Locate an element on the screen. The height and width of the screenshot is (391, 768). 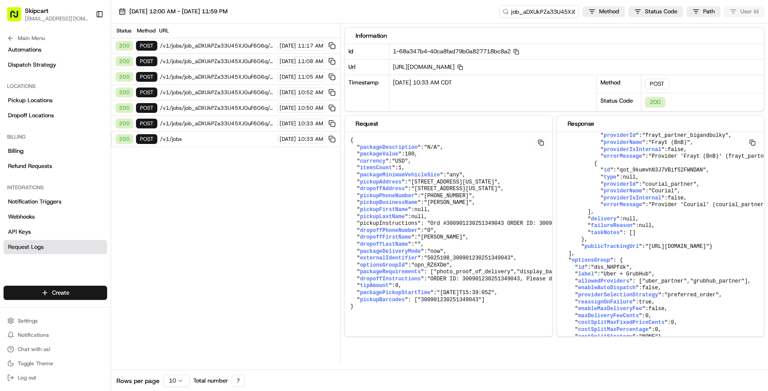
div: Timestamp is located at coordinates (367, 93).